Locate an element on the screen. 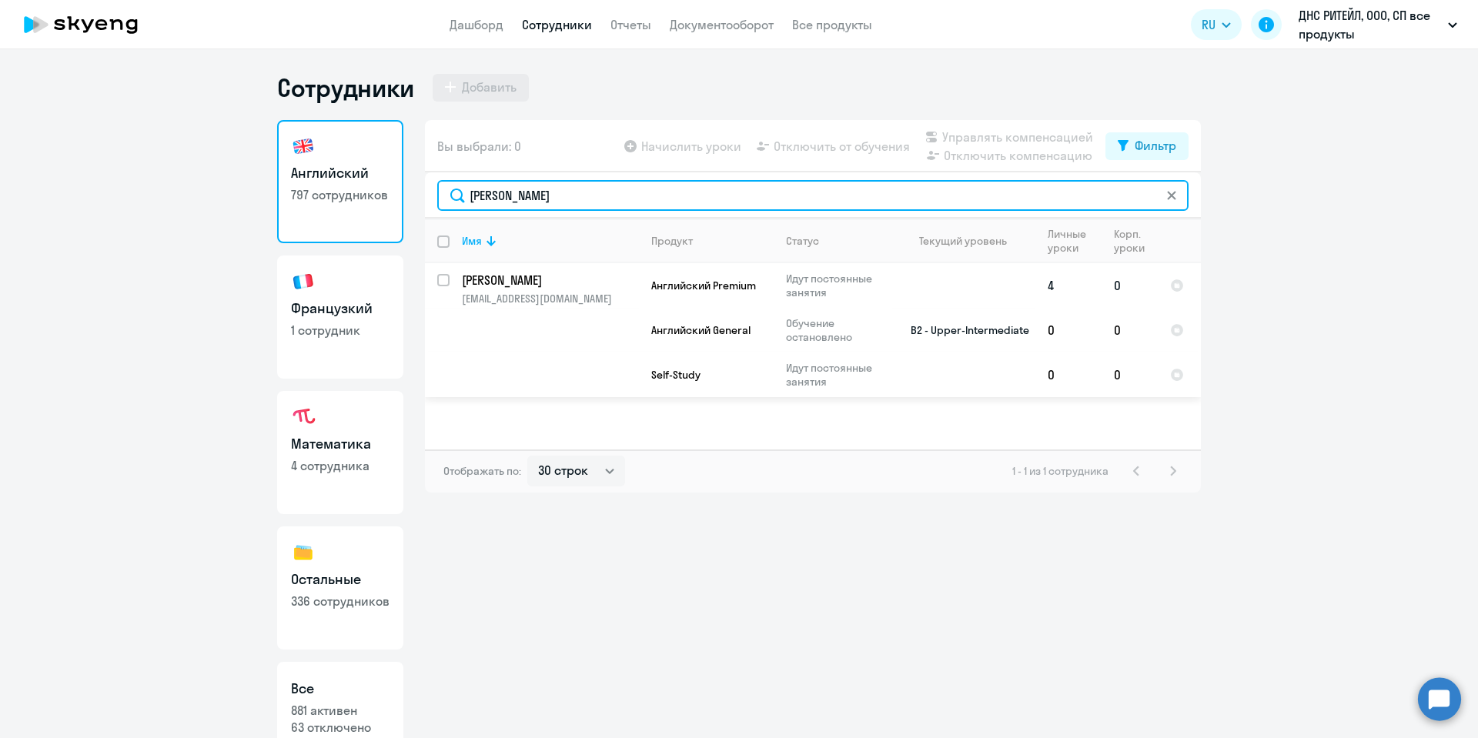  span: Вы выбрали: 0 is located at coordinates (479, 146).